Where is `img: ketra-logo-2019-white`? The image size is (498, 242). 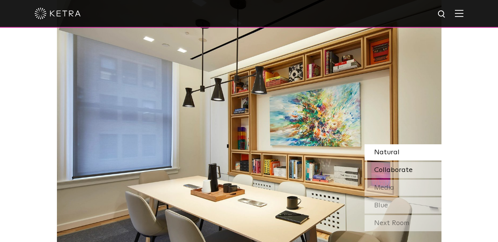 img: ketra-logo-2019-white is located at coordinates (58, 13).